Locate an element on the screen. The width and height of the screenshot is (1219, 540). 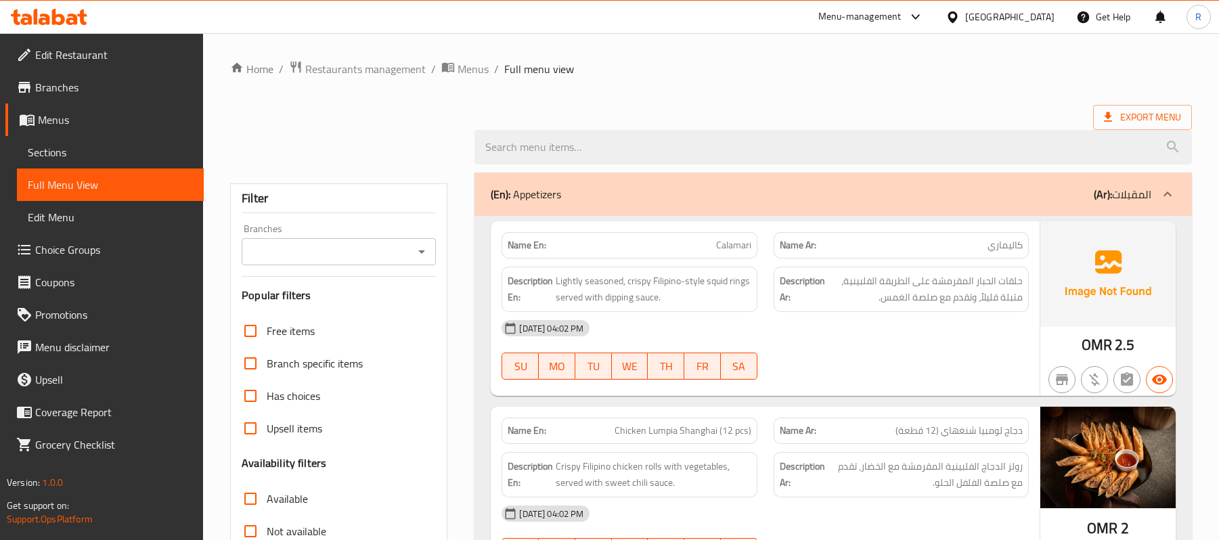
span: Free items is located at coordinates (290, 331).